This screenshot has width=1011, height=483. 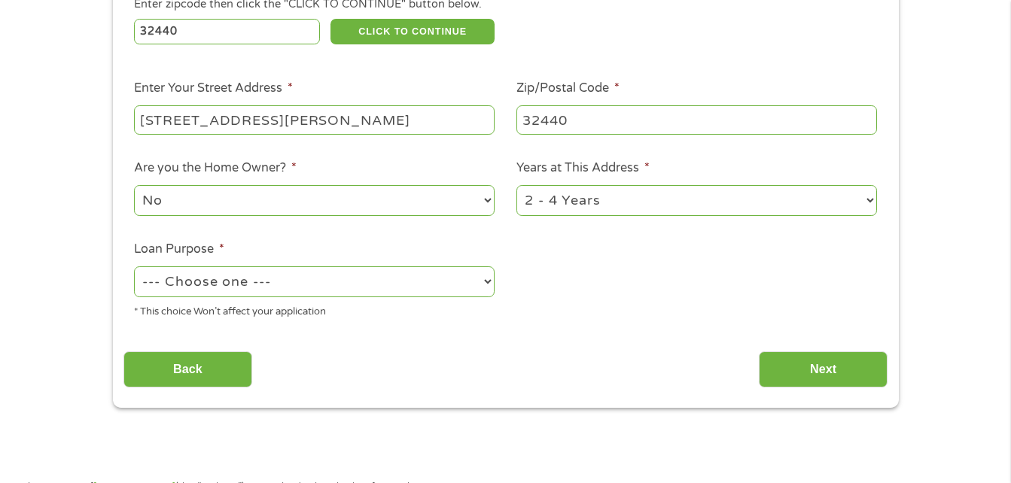 I want to click on input: Enter Zipcode (e.g 01510), so click(x=227, y=32).